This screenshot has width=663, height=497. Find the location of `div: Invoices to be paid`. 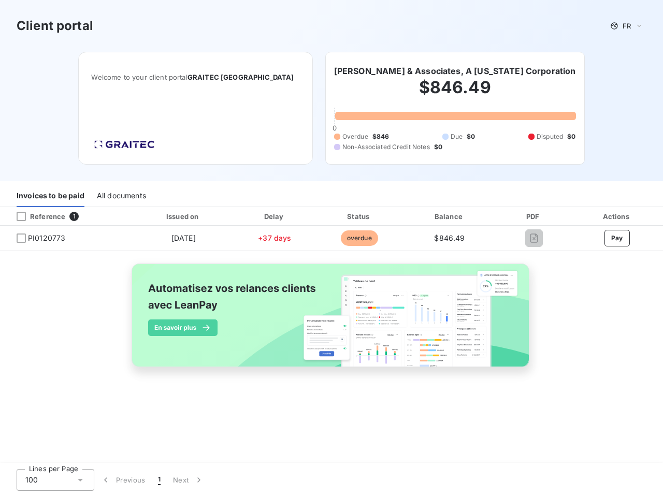

div: Invoices to be paid is located at coordinates (50, 196).